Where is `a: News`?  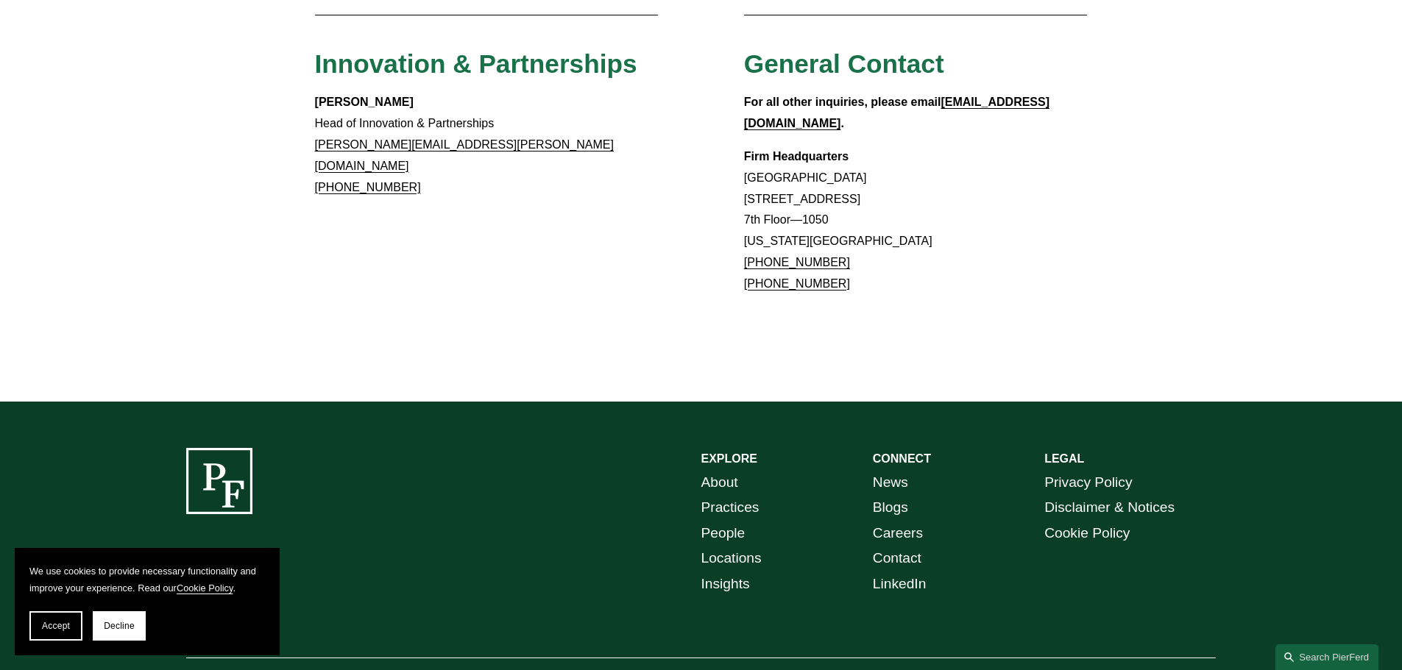
a: News is located at coordinates (890, 483).